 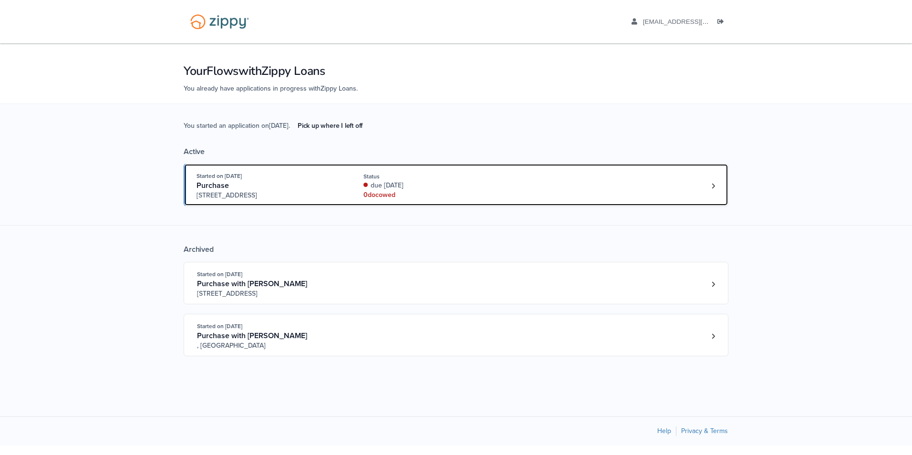 What do you see at coordinates (456, 152) in the screenshot?
I see `div: Active` at bounding box center [456, 152].